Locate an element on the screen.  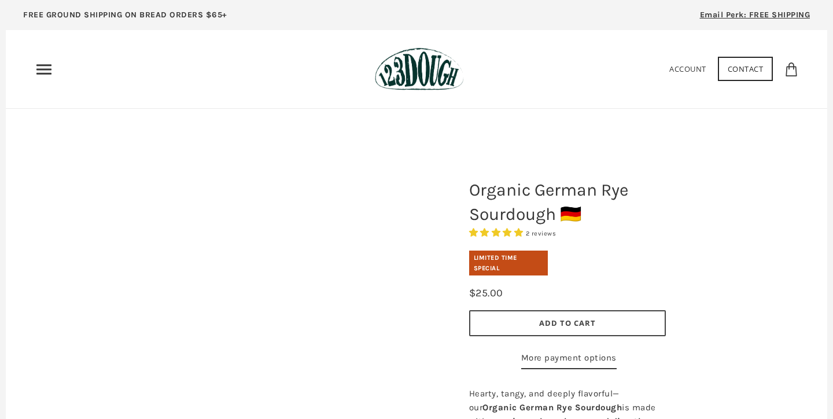
img: 123Dough Bakery is located at coordinates (419, 69).